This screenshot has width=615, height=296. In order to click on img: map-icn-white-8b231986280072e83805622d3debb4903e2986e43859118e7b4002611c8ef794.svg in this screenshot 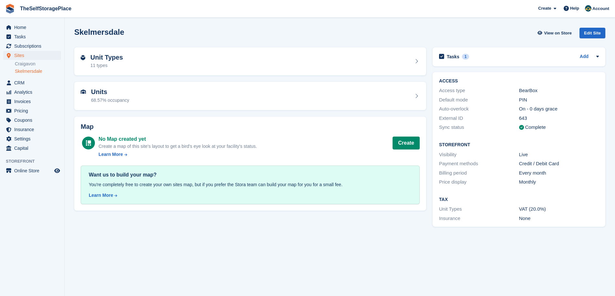, I will do `click(88, 143)`.